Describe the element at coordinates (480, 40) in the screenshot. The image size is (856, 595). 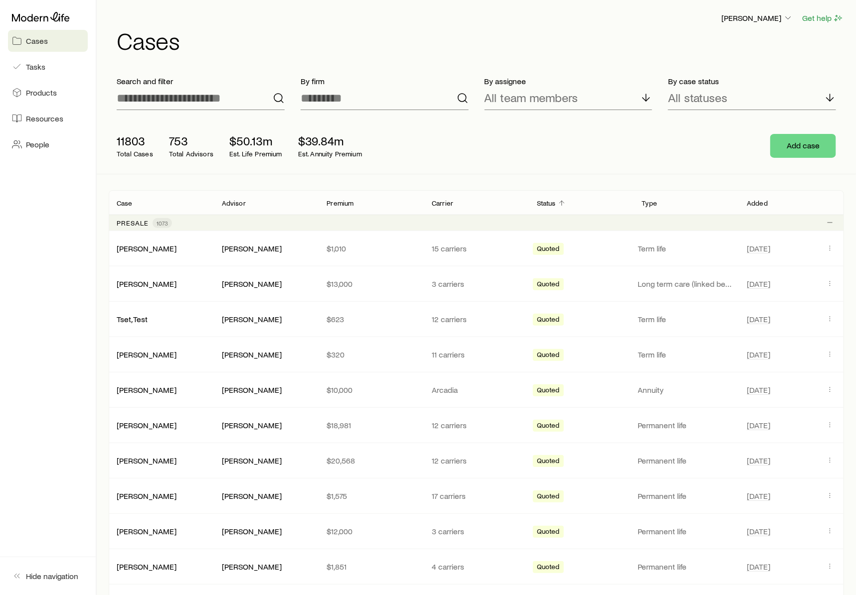
I see `h1: Cases` at that location.